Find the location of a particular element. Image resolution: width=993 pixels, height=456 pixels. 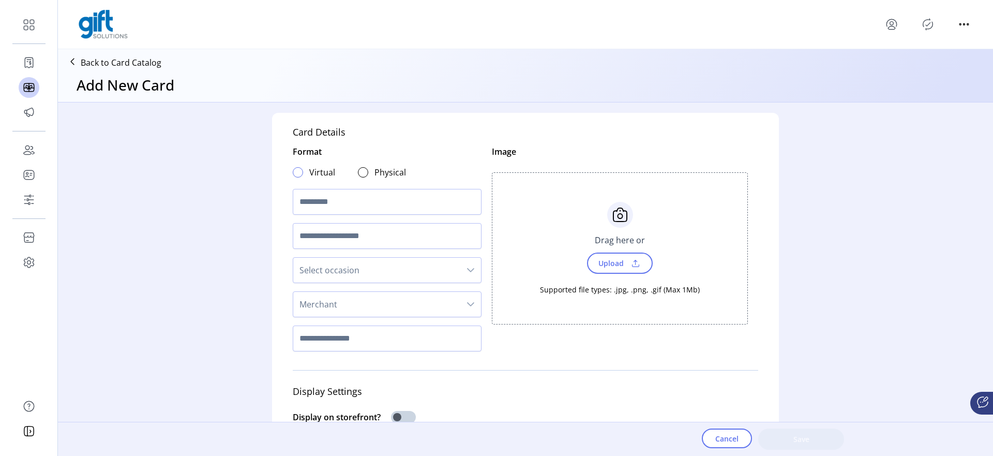

h3: Add New Card is located at coordinates (125, 85).